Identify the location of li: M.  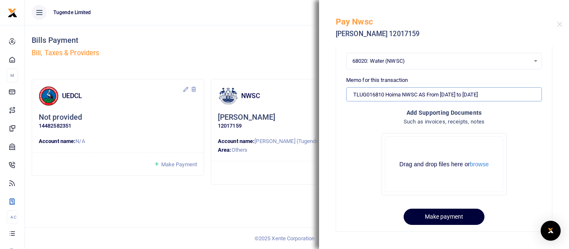
(12, 75).